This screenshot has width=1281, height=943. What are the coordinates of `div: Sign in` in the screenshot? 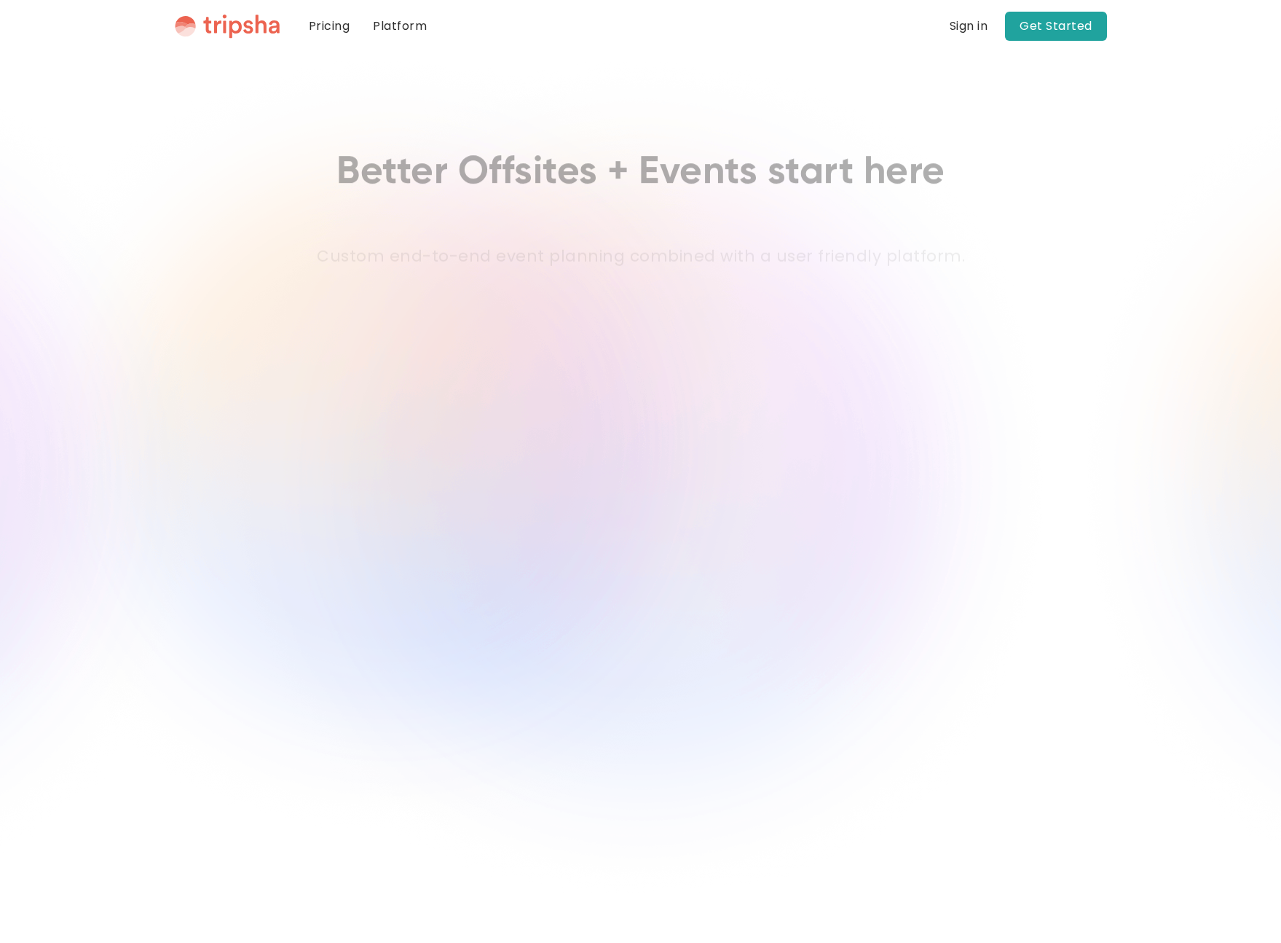 It's located at (969, 26).